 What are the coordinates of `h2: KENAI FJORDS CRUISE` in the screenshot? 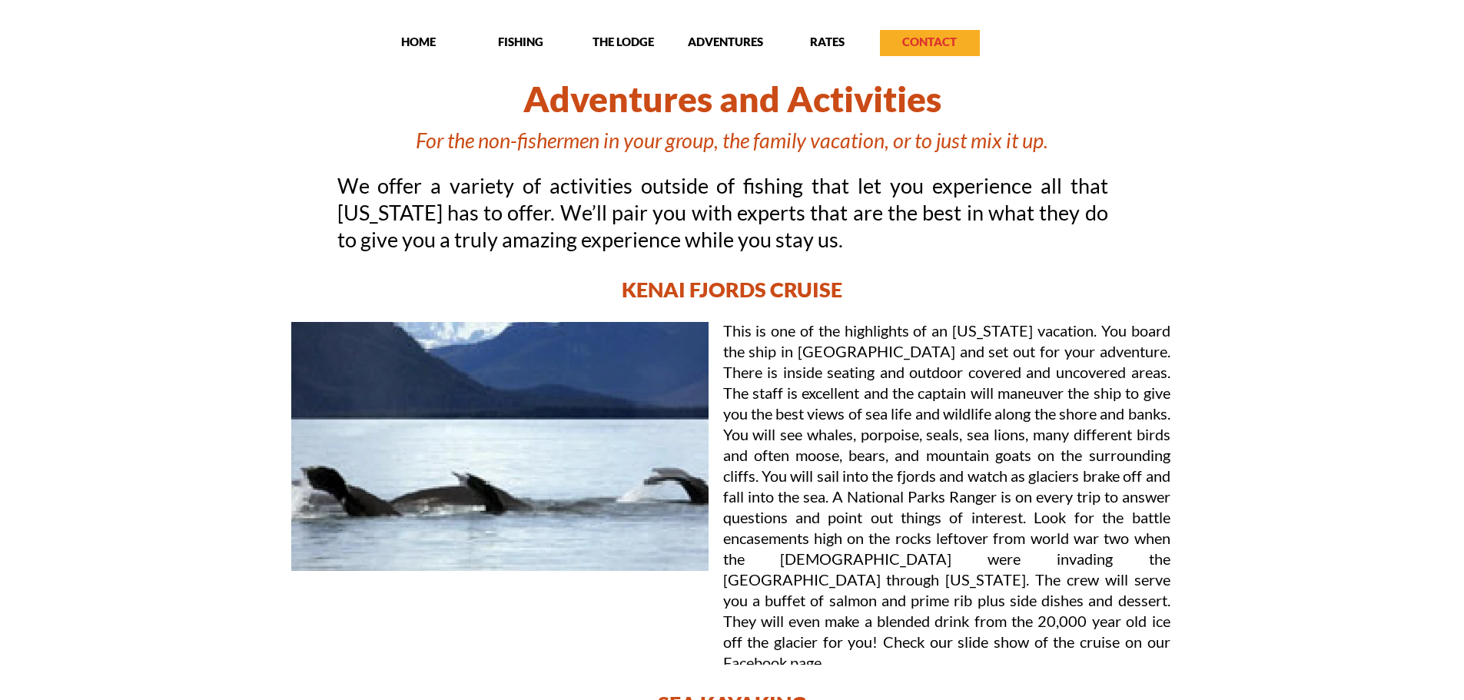 It's located at (732, 289).